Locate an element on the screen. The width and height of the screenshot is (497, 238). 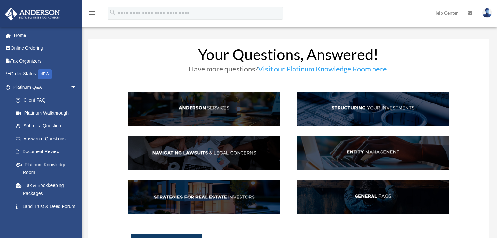
a: Answered Questions is located at coordinates (48, 139).